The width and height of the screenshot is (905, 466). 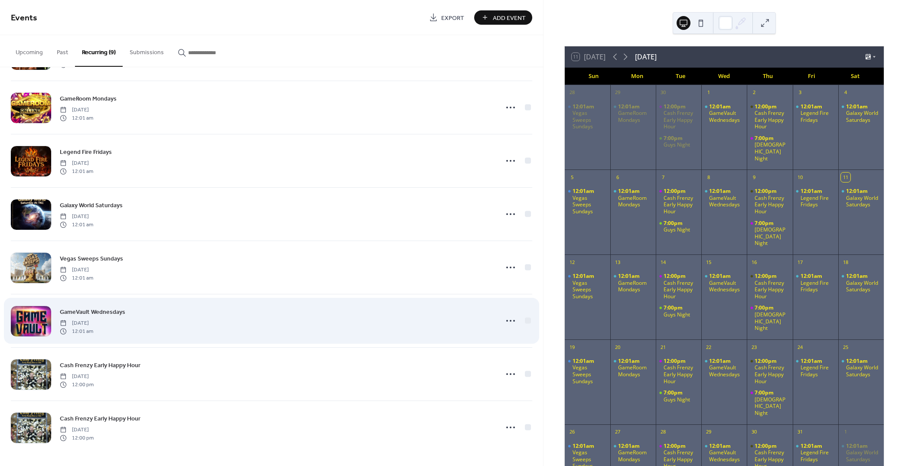 What do you see at coordinates (854, 76) in the screenshot?
I see `div: Sat` at bounding box center [854, 76].